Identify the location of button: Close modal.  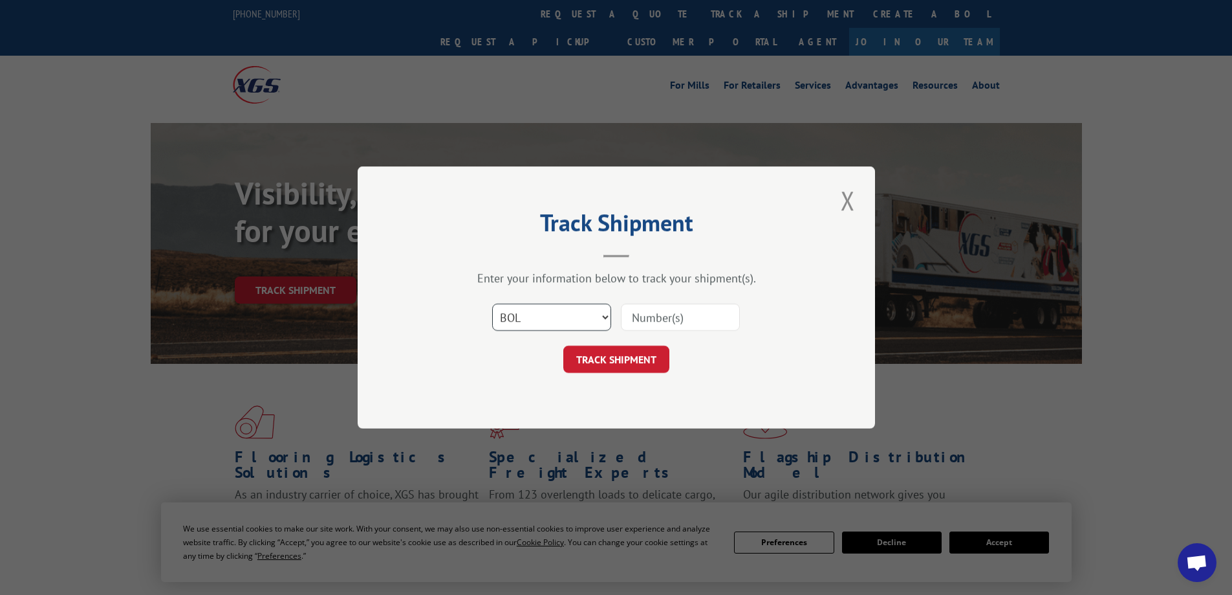
(848, 200).